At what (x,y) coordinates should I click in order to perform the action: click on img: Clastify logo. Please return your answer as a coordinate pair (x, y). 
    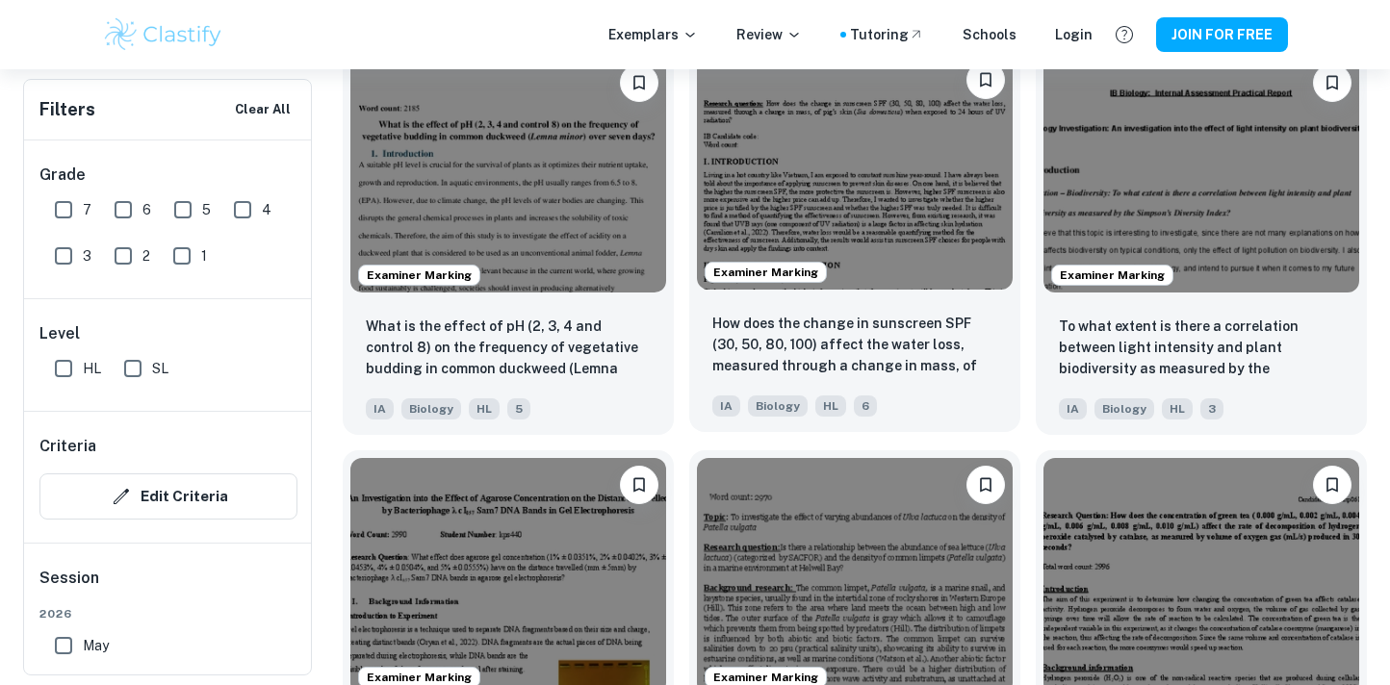
    Looking at the image, I should click on (163, 35).